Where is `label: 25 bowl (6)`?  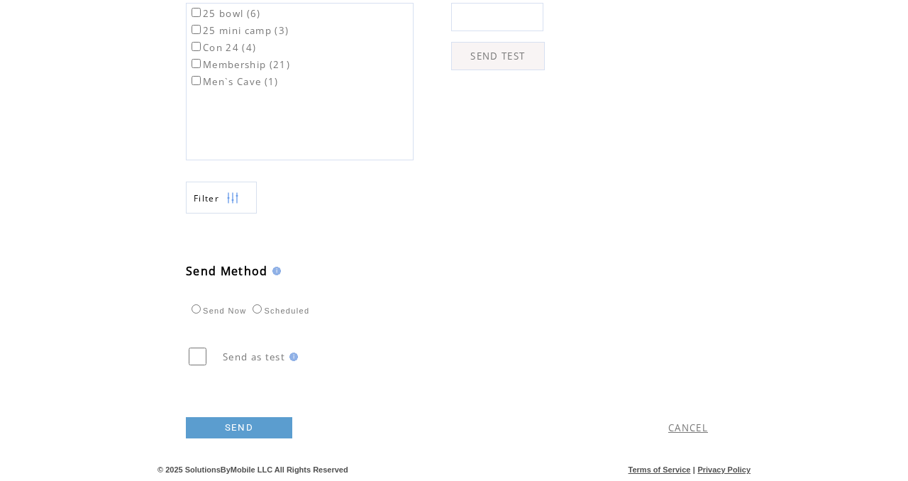
label: 25 bowl (6) is located at coordinates (225, 13).